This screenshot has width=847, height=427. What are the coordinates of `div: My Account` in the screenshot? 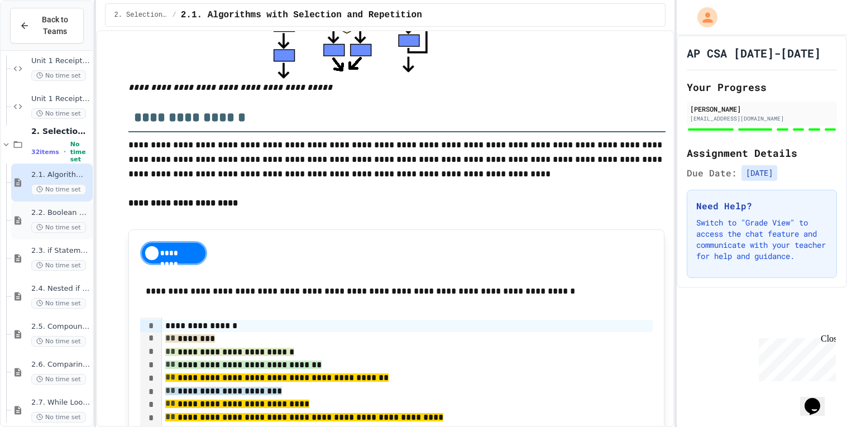 It's located at (703, 17).